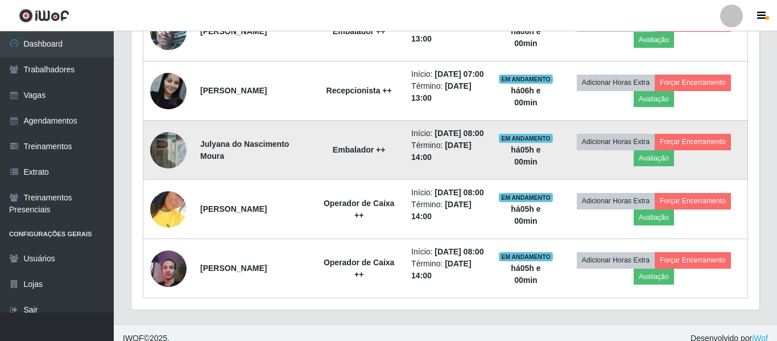  Describe the element at coordinates (168, 90) in the screenshot. I see `img: 1651018205499.jpeg` at that location.